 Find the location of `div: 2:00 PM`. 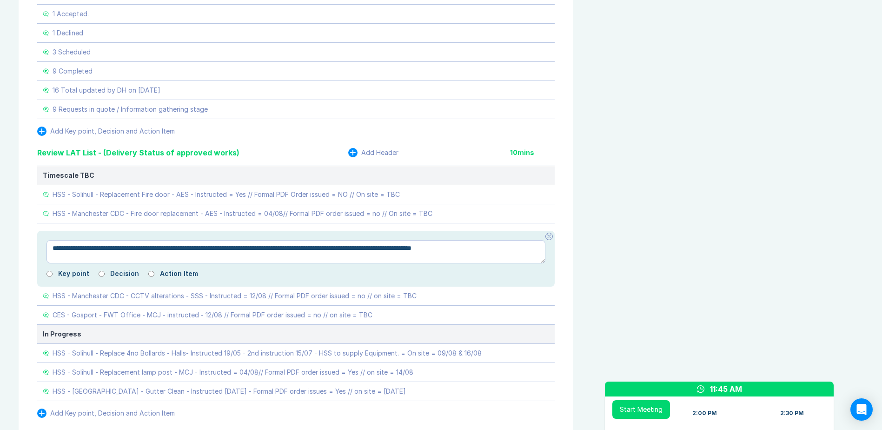

div: 2:00 PM is located at coordinates (704, 413).